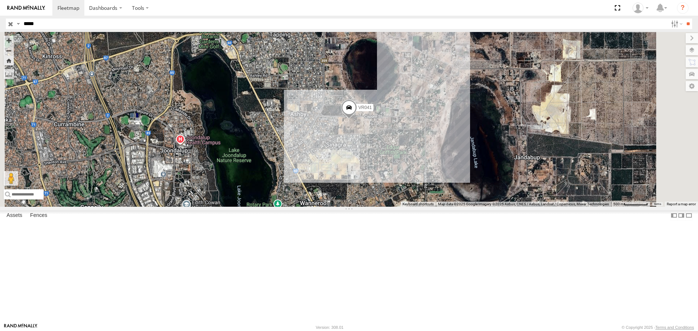  I want to click on div: Version: 308.01, so click(330, 328).